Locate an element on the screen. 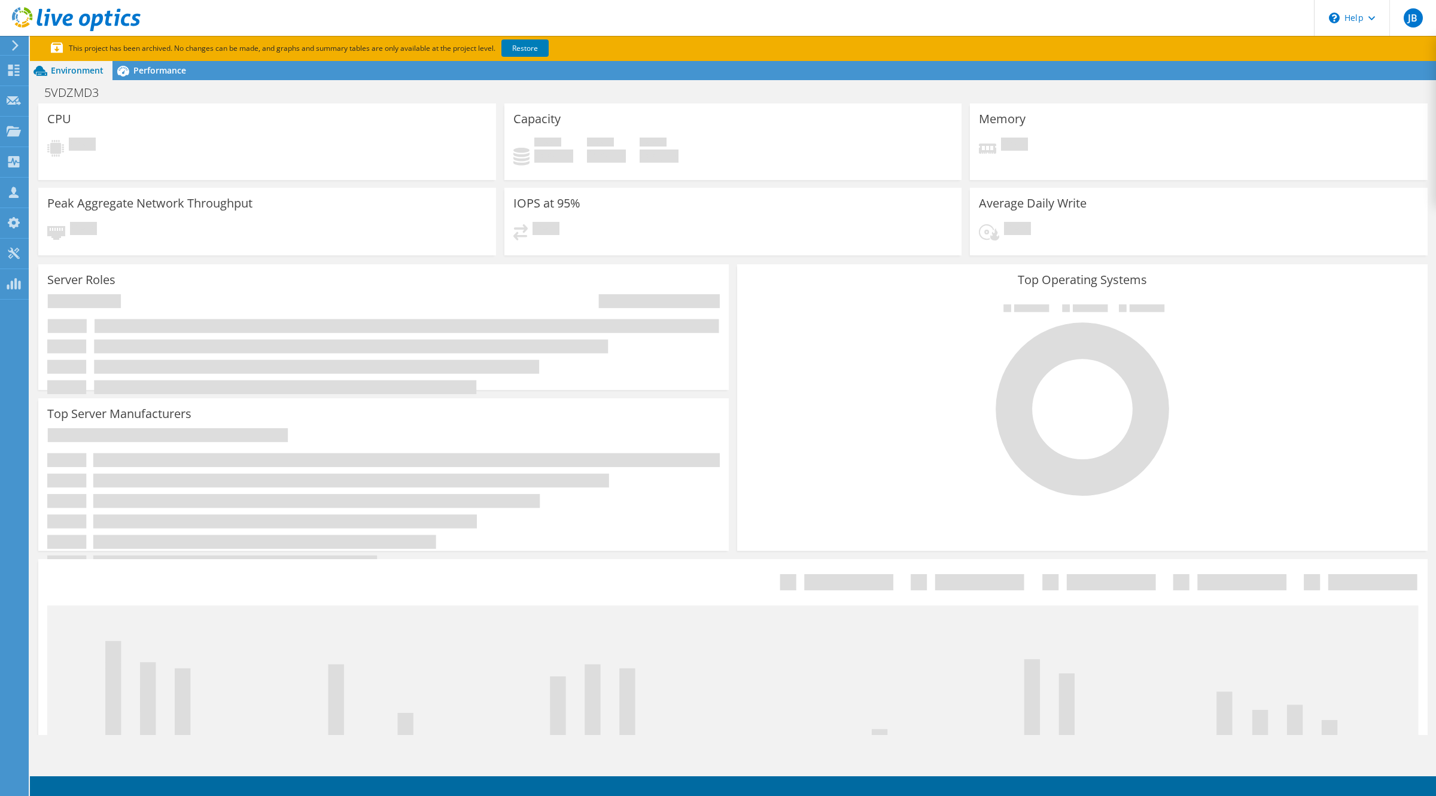 The image size is (1436, 796). svg: \n is located at coordinates (1334, 18).